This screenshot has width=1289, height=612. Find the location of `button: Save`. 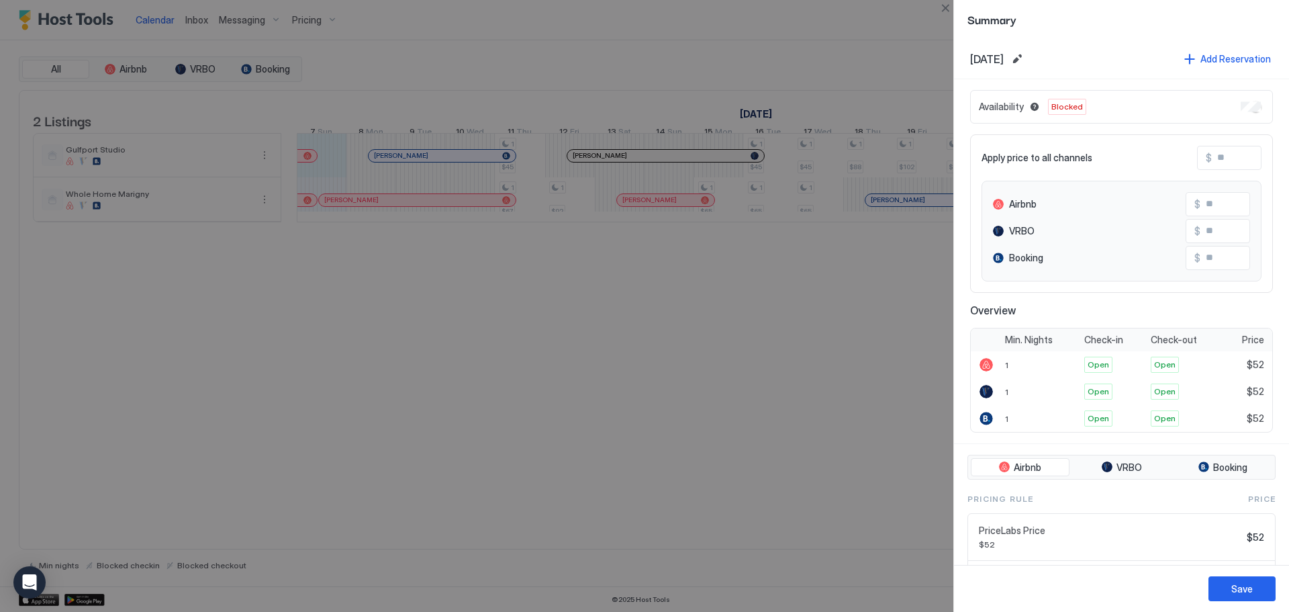

button: Save is located at coordinates (1242, 588).